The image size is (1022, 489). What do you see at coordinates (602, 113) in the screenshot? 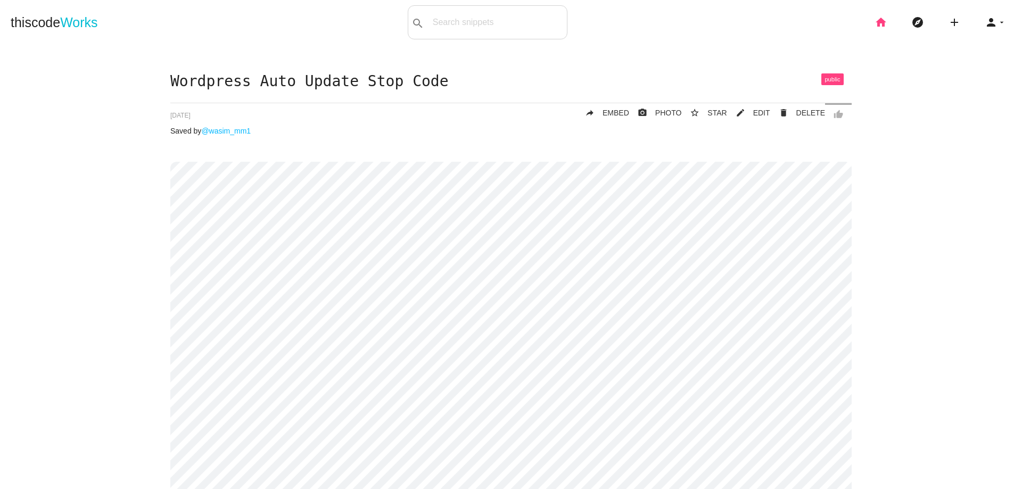
I see `a: replyEMBED` at bounding box center [602, 113].